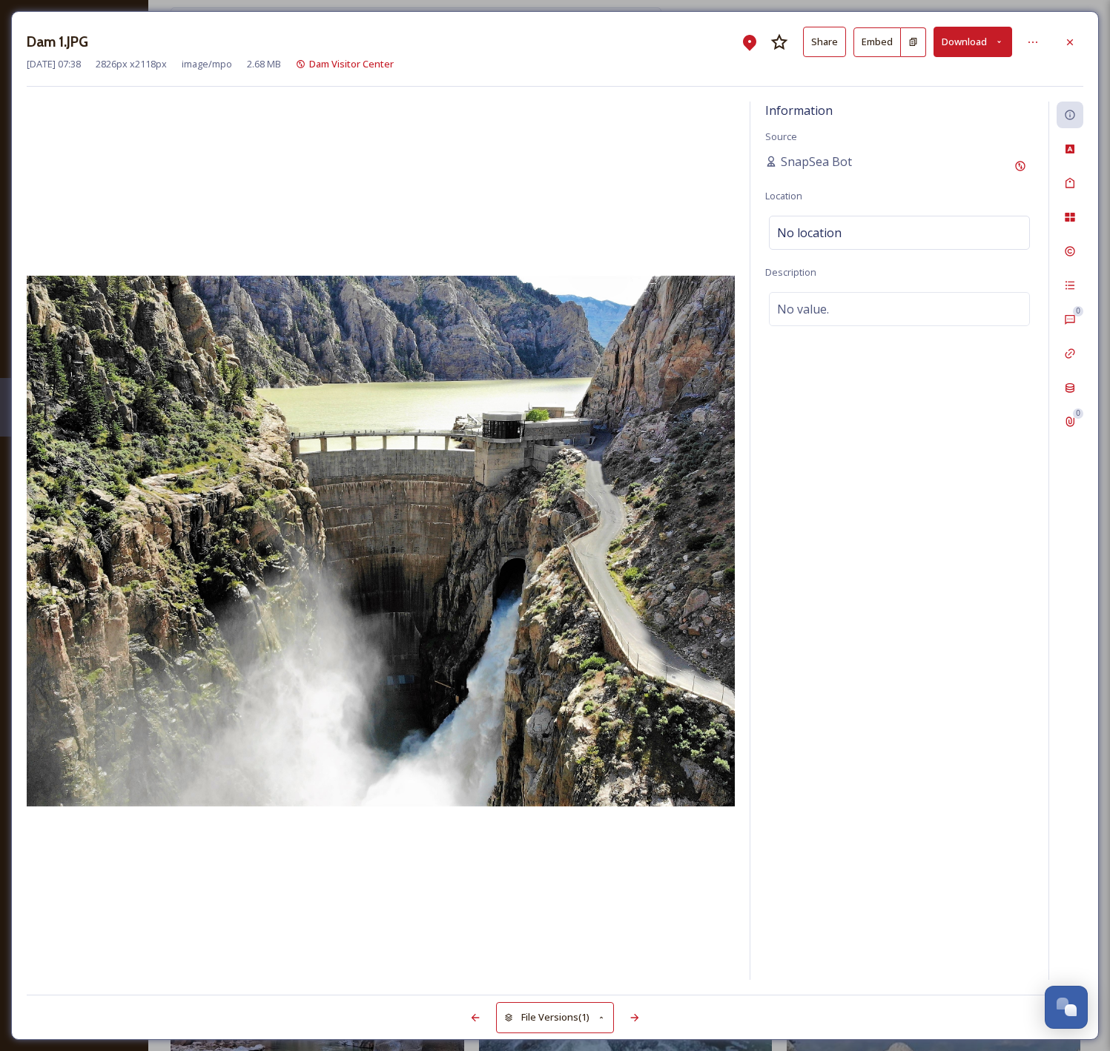 The image size is (1110, 1051). What do you see at coordinates (207, 64) in the screenshot?
I see `span: image/mpo` at bounding box center [207, 64].